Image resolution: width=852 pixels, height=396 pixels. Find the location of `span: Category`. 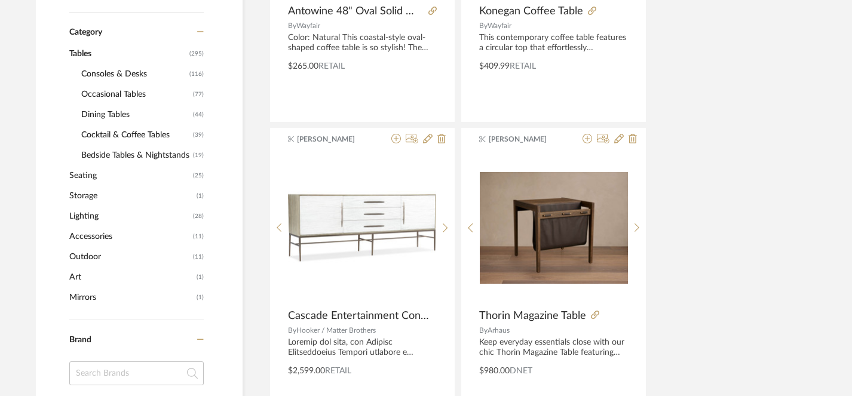

span: Category is located at coordinates (85, 32).